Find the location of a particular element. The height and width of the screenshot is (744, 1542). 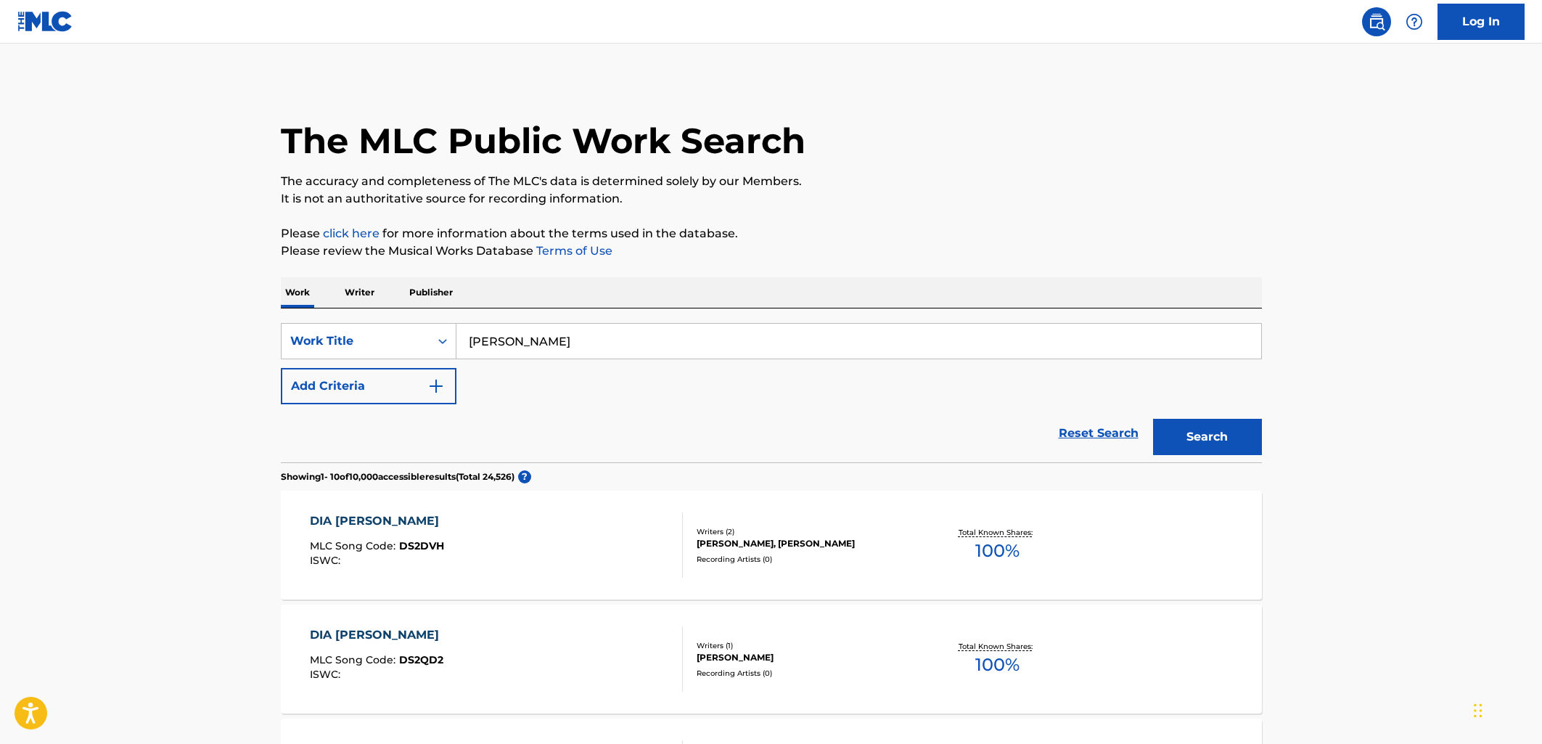

a: Terms of Use is located at coordinates (572, 250).